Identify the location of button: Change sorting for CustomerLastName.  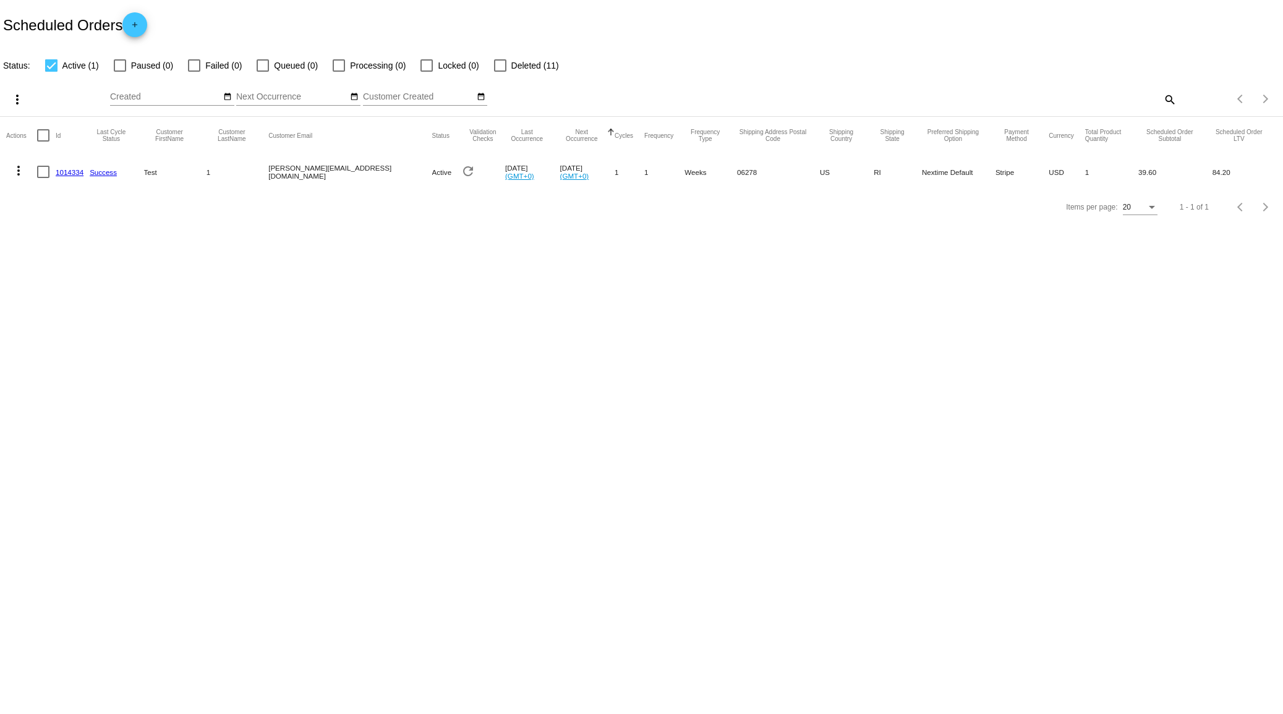
(232, 135).